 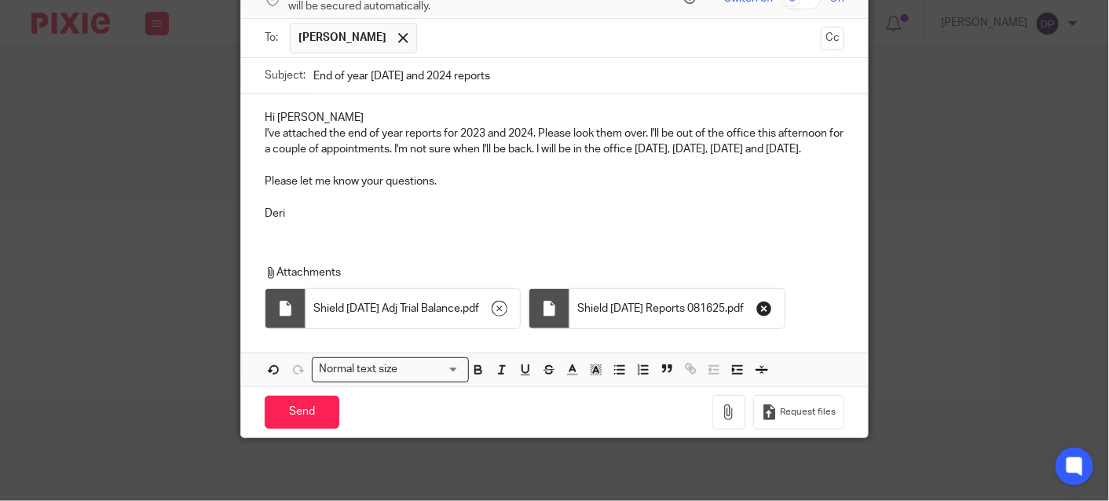 What do you see at coordinates (807, 412) in the screenshot?
I see `span: Request files` at bounding box center [807, 412].